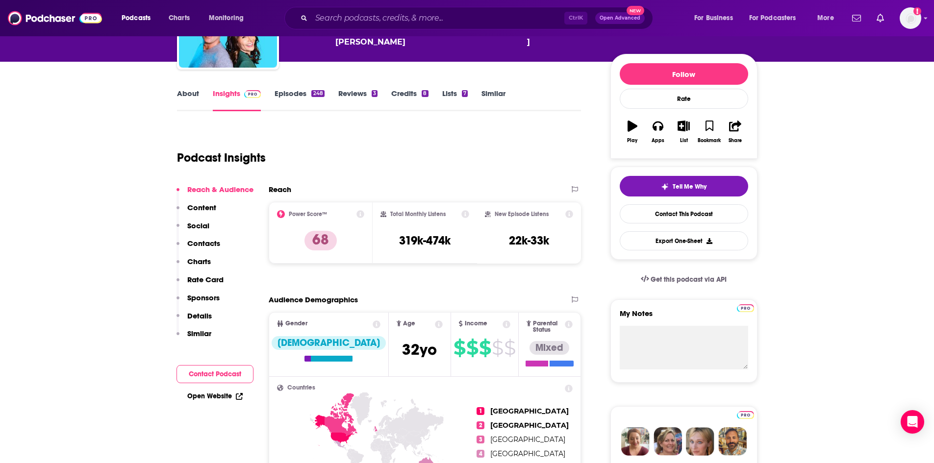 The width and height of the screenshot is (934, 463). Describe the element at coordinates (438, 18) in the screenshot. I see `input: Search podcasts, credits, & more...` at that location.